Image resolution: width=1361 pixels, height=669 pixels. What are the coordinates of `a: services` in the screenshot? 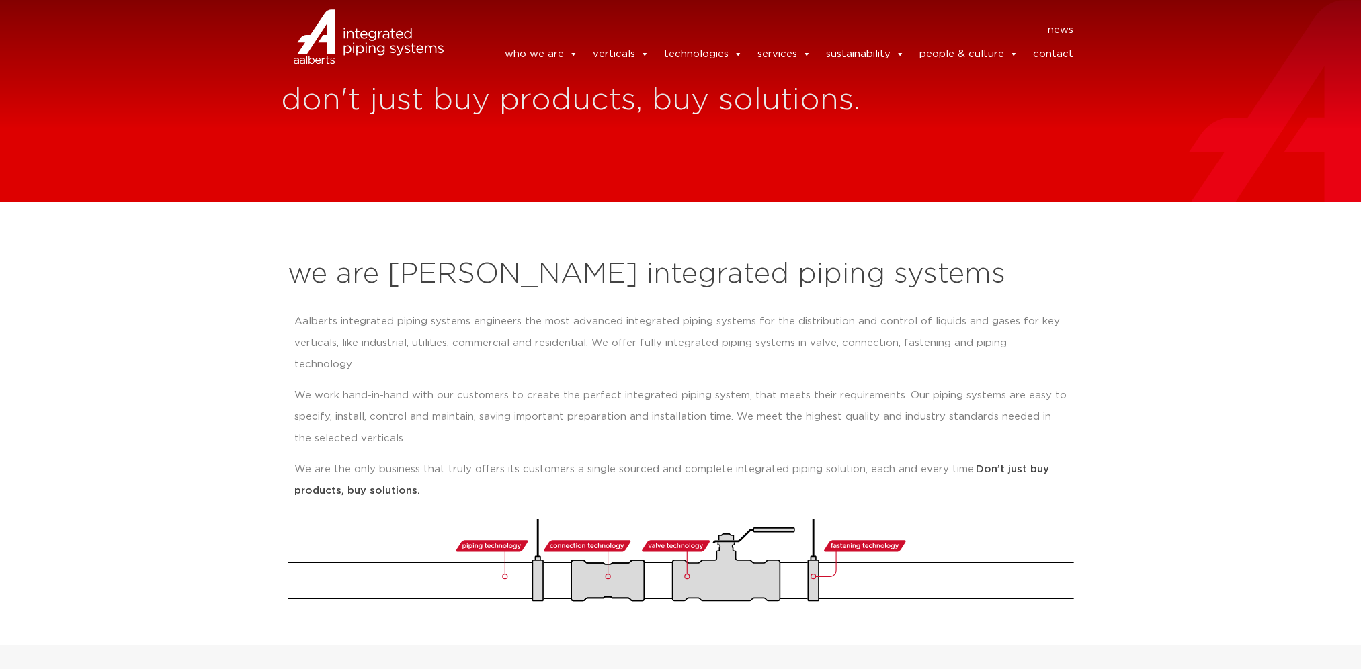 It's located at (784, 54).